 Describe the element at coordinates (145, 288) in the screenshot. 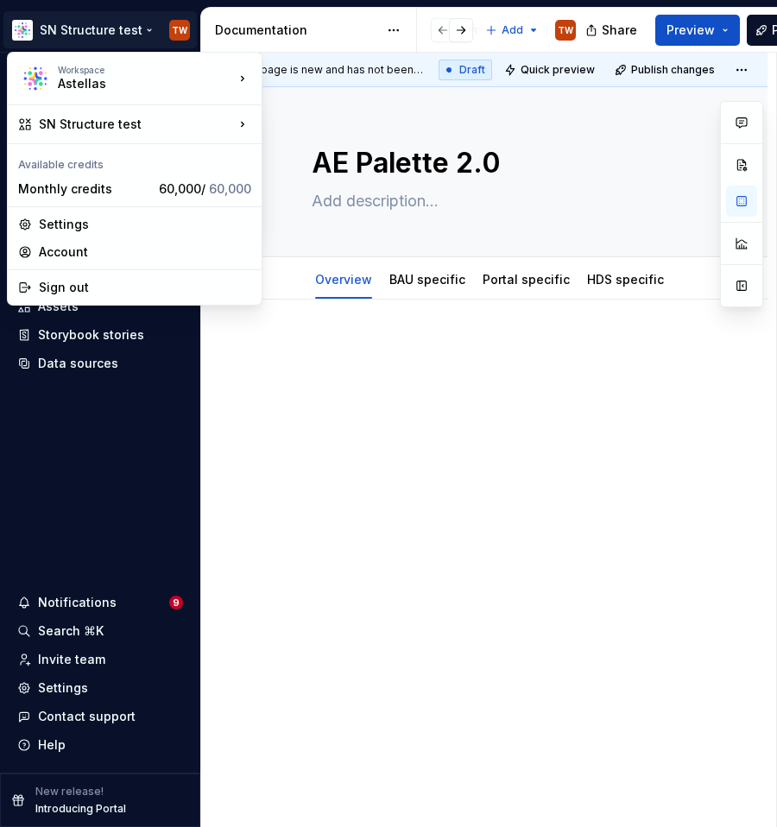

I see `div: Sign out` at that location.